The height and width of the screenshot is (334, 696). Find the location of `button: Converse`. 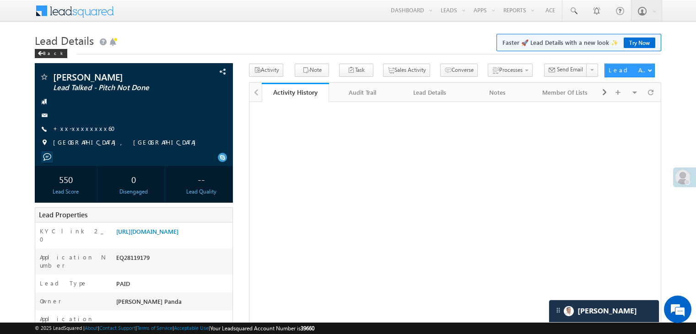

button: Converse is located at coordinates (459, 70).